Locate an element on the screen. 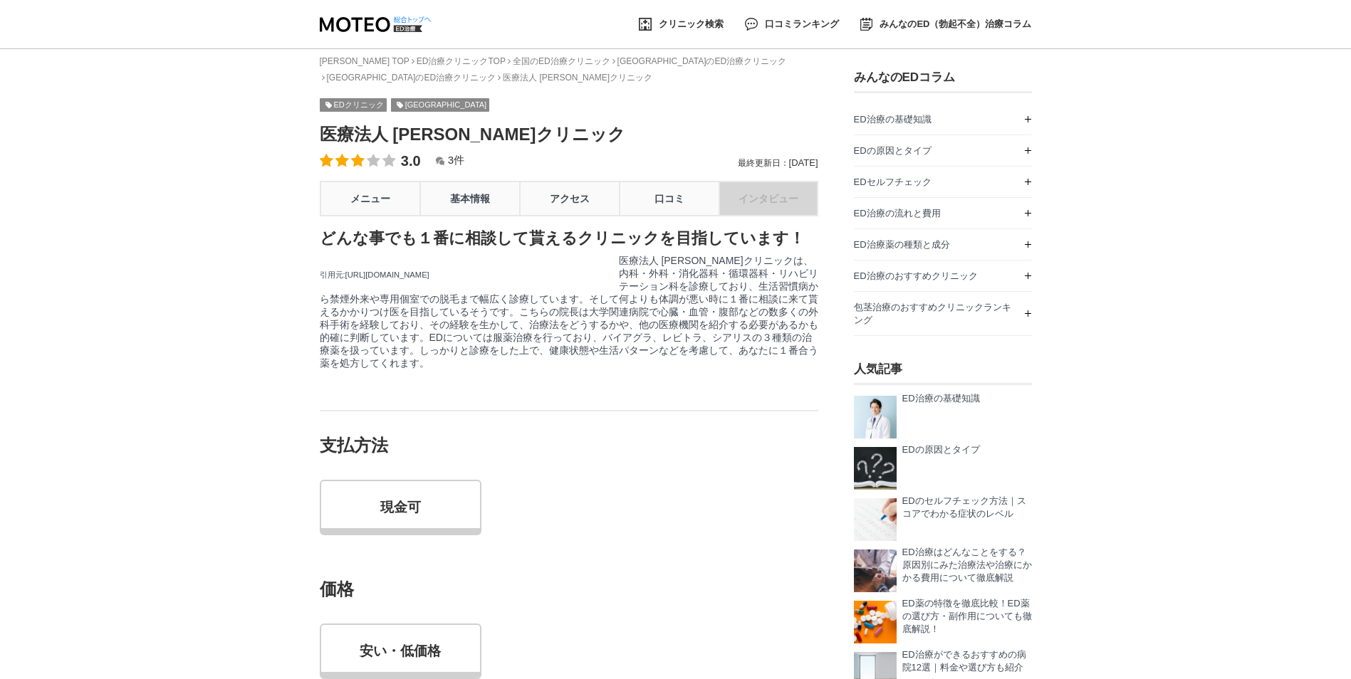  span: 口コミランキング is located at coordinates (802, 23).